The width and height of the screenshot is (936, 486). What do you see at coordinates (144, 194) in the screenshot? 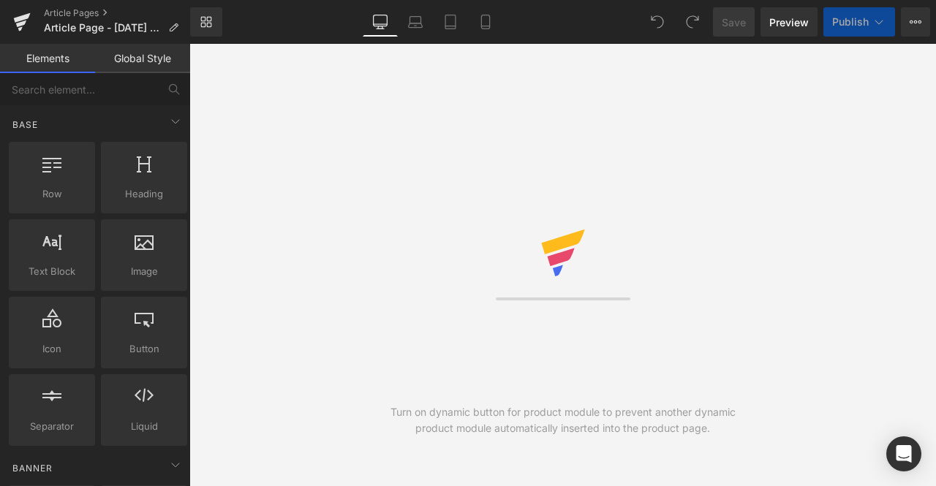
I see `span: Heading` at bounding box center [144, 194].